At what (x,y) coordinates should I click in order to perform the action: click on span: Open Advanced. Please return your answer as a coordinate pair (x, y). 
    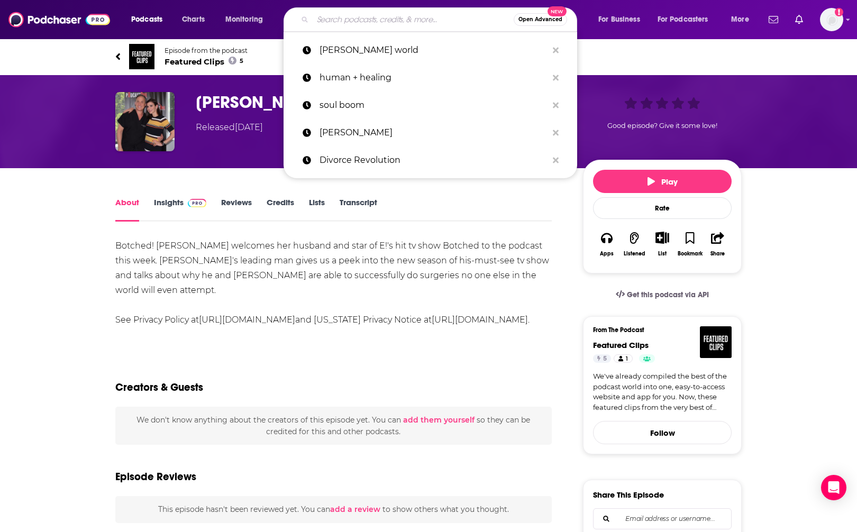
    Looking at the image, I should click on (540, 20).